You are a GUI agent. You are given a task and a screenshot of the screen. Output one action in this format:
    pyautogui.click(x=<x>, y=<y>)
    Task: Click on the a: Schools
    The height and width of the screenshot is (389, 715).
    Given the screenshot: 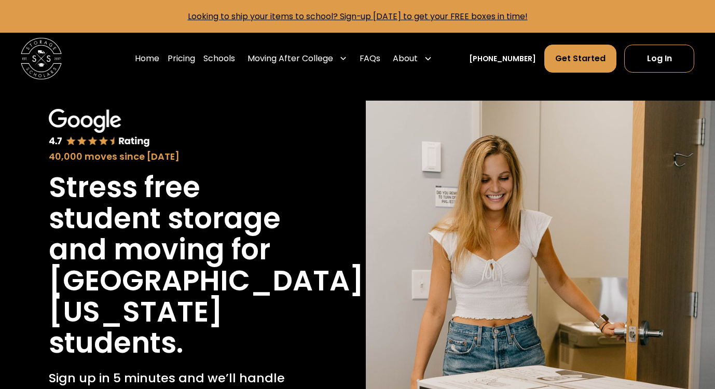 What is the action you would take?
    pyautogui.click(x=219, y=59)
    